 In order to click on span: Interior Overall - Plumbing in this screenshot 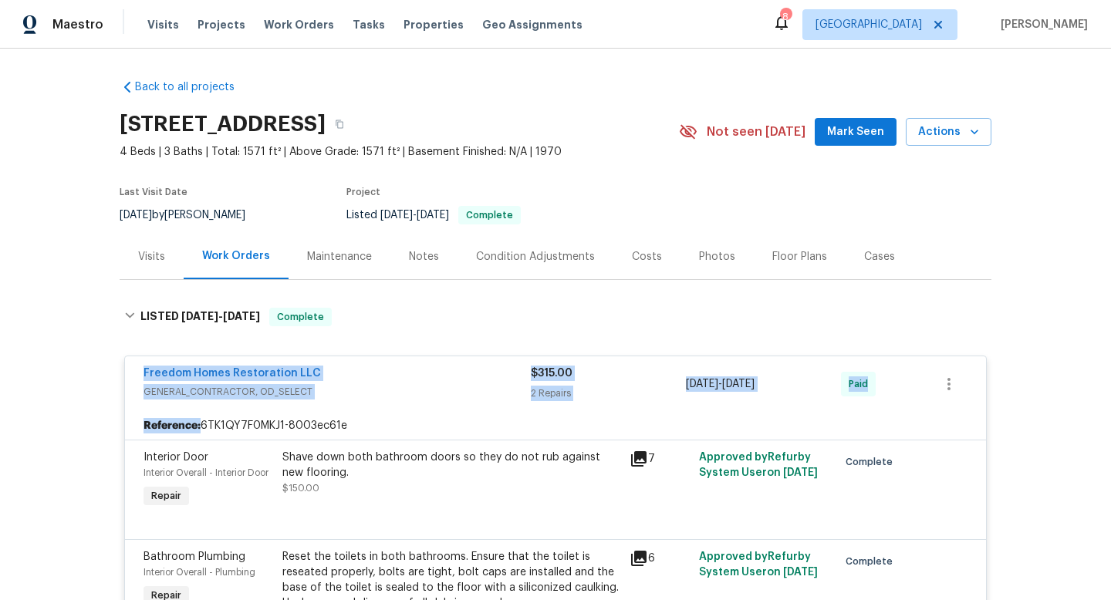, I will do `click(199, 572)`.